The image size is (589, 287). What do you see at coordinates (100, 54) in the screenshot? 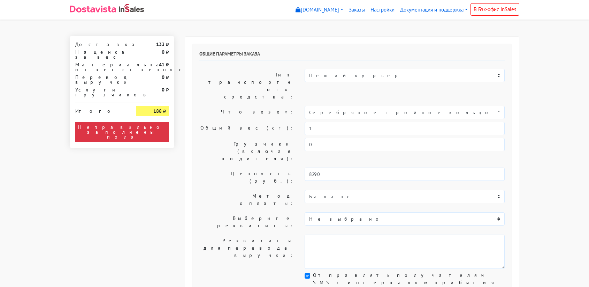
I see `div: Наценка за вес` at bounding box center [100, 54].